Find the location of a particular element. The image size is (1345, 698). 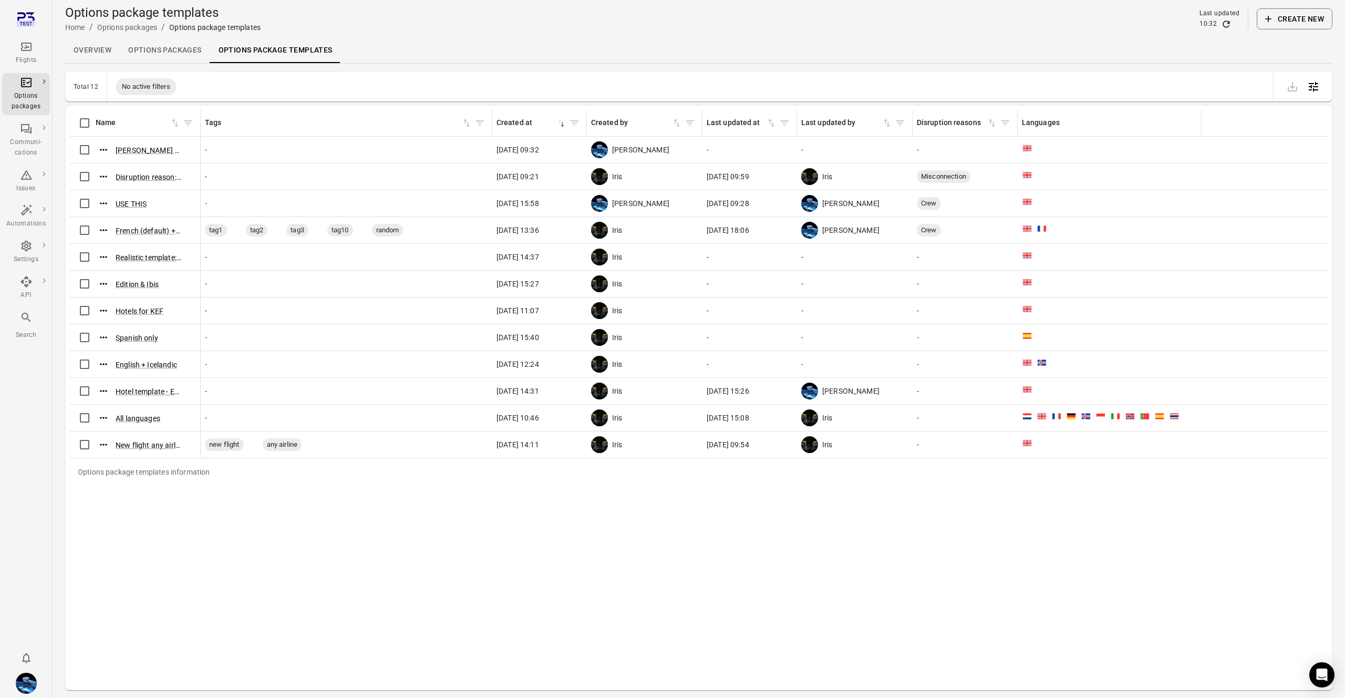

div: Created by is located at coordinates (631, 123).